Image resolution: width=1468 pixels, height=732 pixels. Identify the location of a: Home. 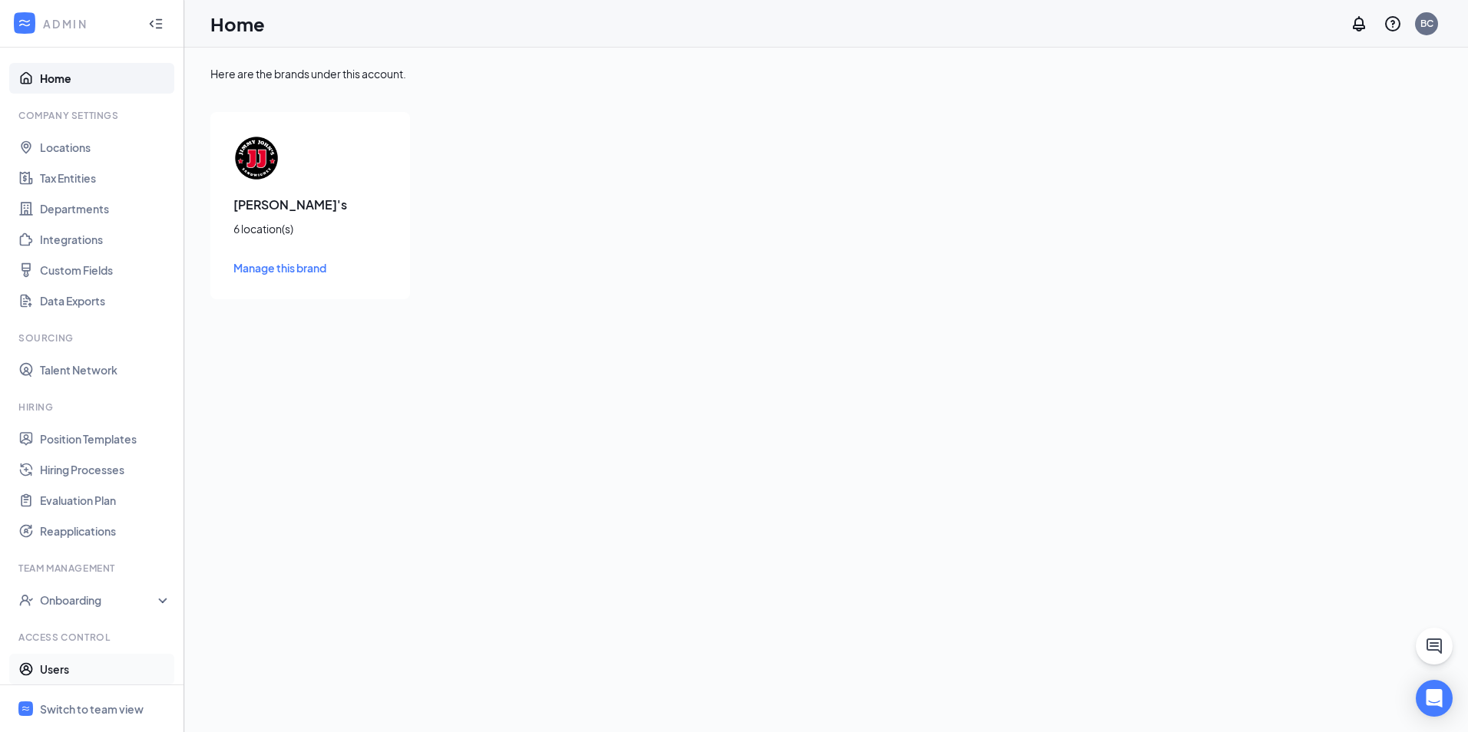
(105, 78).